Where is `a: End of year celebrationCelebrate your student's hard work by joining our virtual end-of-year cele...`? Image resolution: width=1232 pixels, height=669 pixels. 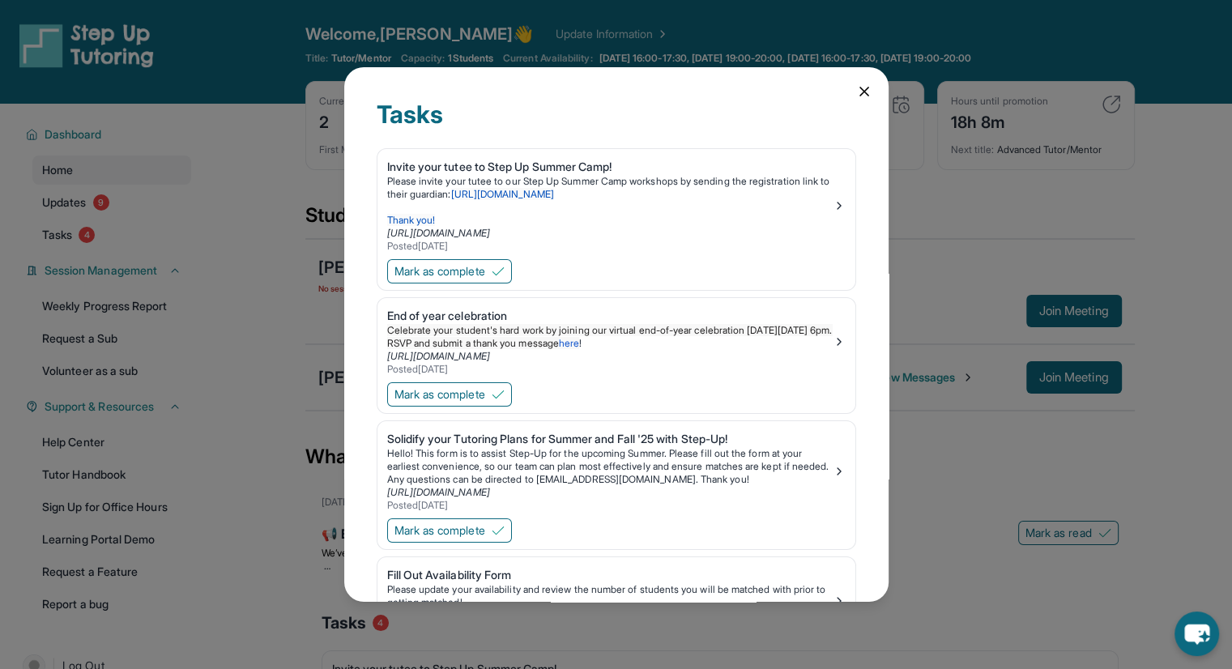 a: End of year celebrationCelebrate your student's hard work by joining our virtual end-of-year cele... is located at coordinates (617, 339).